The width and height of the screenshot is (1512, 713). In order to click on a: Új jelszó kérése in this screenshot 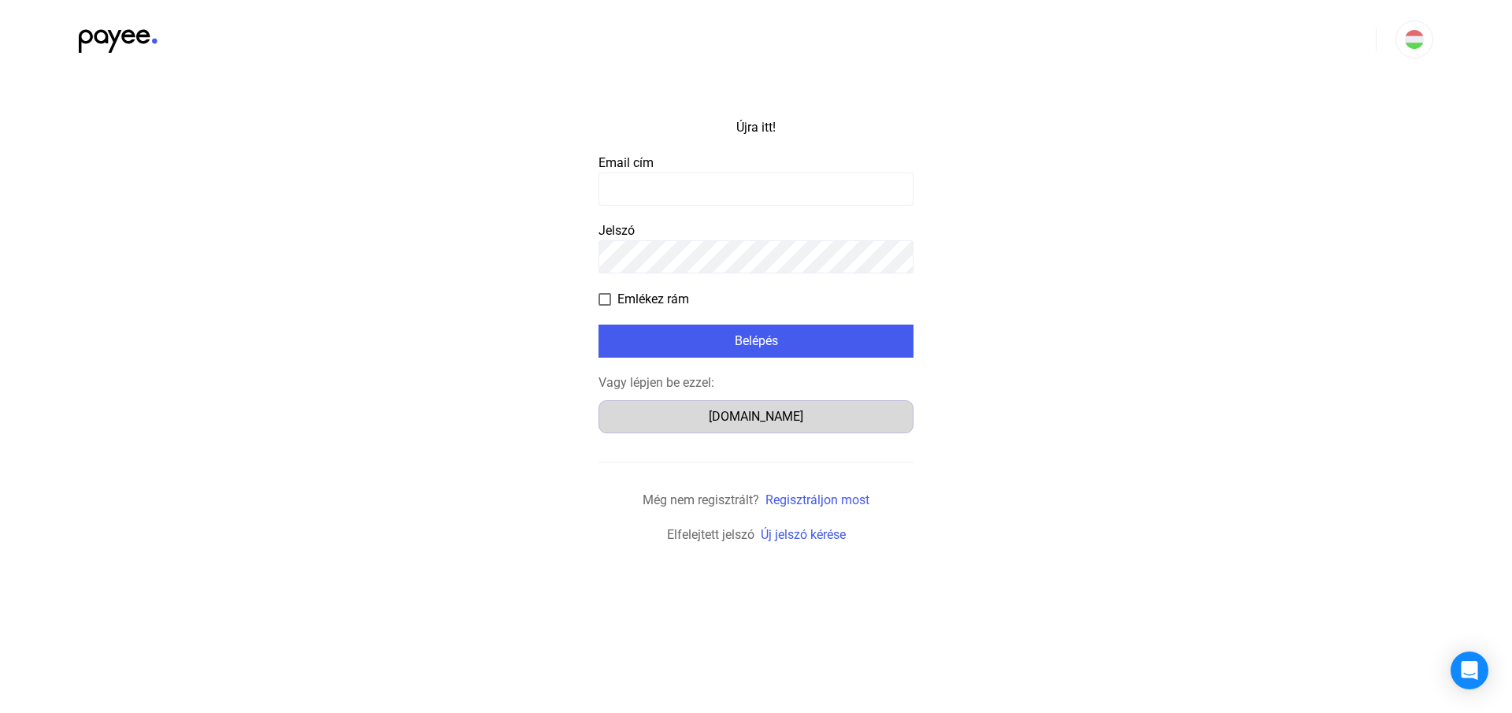, I will do `click(803, 534)`.